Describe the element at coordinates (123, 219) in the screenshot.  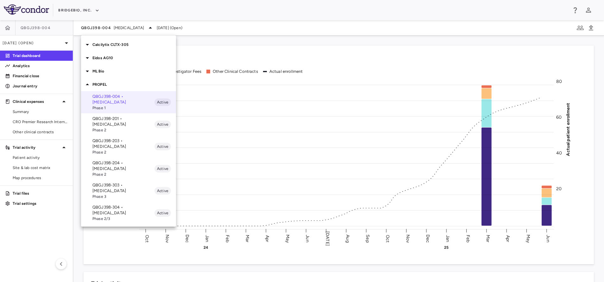
I see `span: Phase 2/3` at that location.